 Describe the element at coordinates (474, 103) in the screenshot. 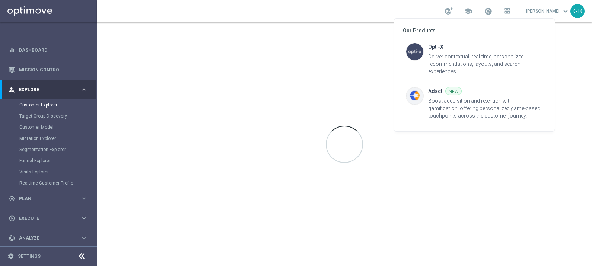

I see `button: optimove-iconAdactNEWBoost acquisition and retention with gamification, offering personalized gam...` at that location.